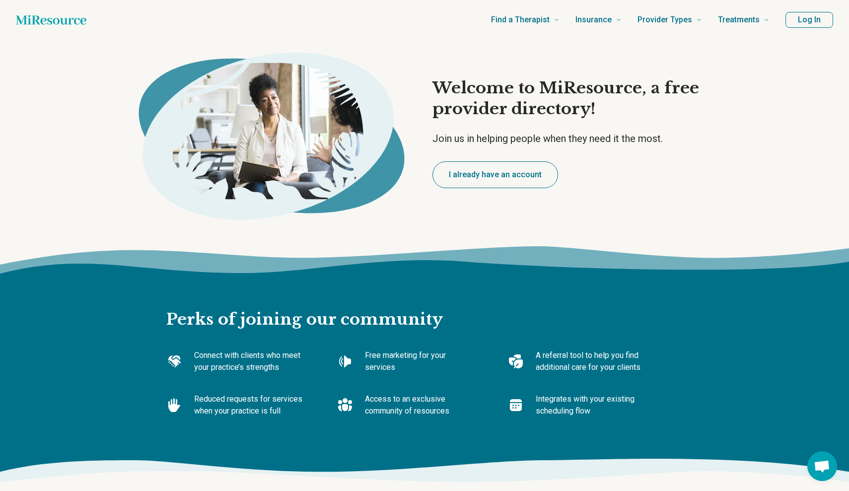 The height and width of the screenshot is (491, 849). I want to click on p: Free marketing for your services, so click(421, 361).